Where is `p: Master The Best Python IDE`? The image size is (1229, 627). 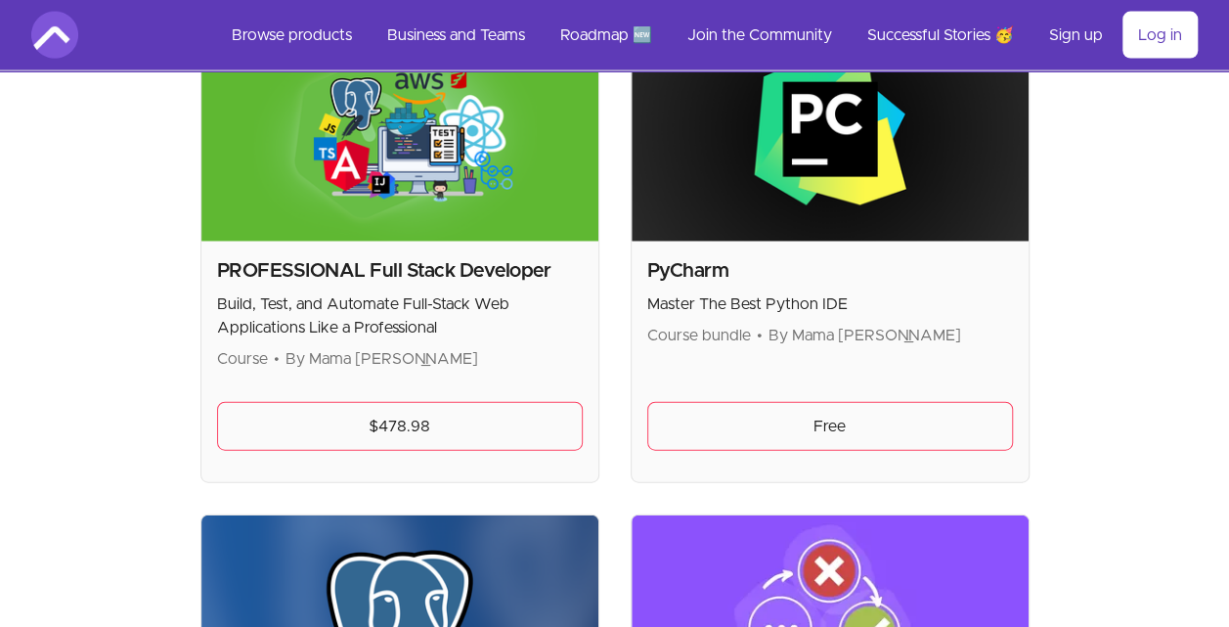
p: Master The Best Python IDE is located at coordinates (830, 304).